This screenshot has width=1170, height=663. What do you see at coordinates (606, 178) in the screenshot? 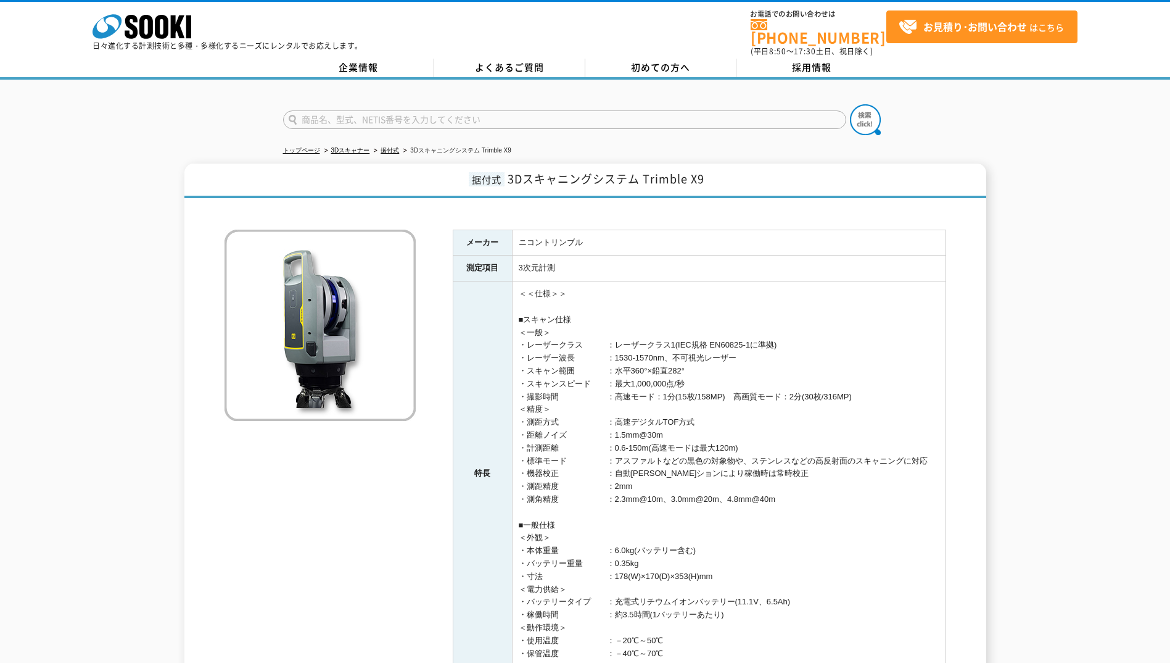
I see `span: 3Dスキャニングシステム Trimble X9` at bounding box center [606, 178].